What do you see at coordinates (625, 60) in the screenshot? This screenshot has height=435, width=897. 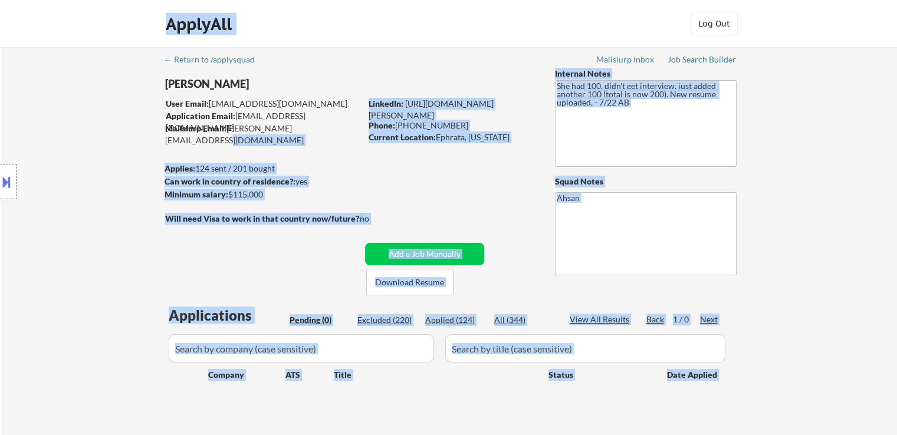 I see `div: Mailslurp Inbox` at bounding box center [625, 60].